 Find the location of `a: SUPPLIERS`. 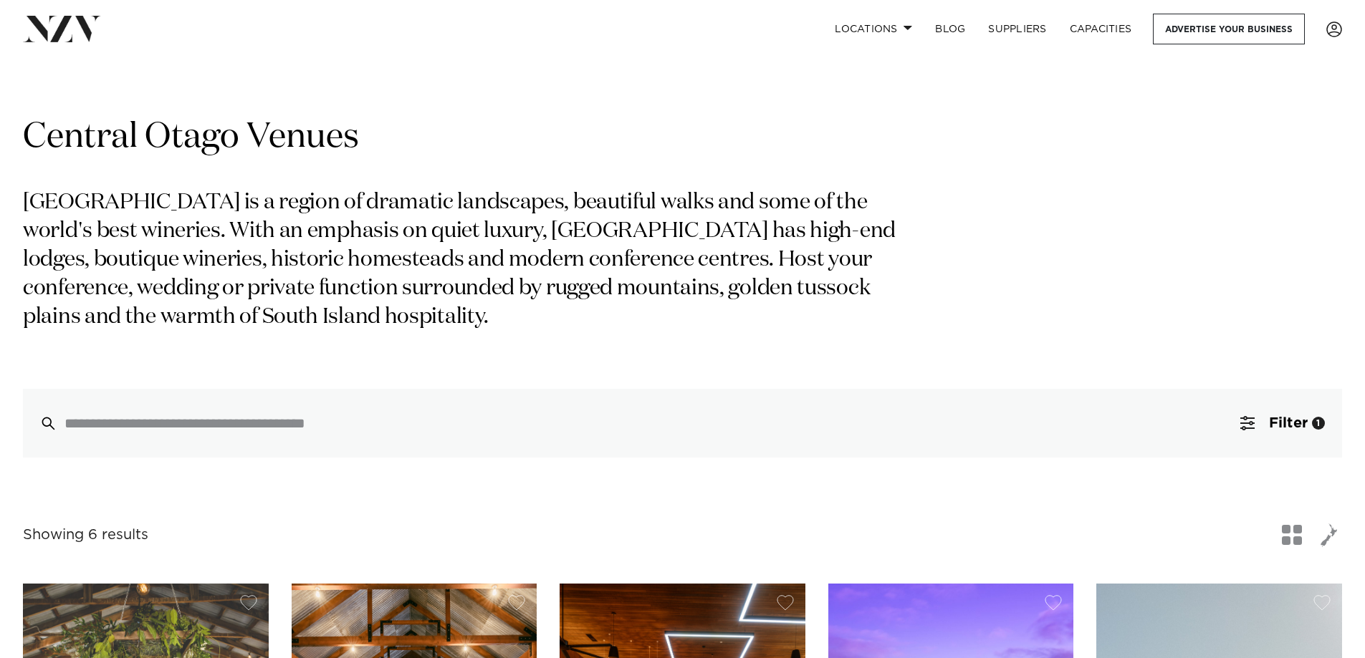

a: SUPPLIERS is located at coordinates (1017, 29).